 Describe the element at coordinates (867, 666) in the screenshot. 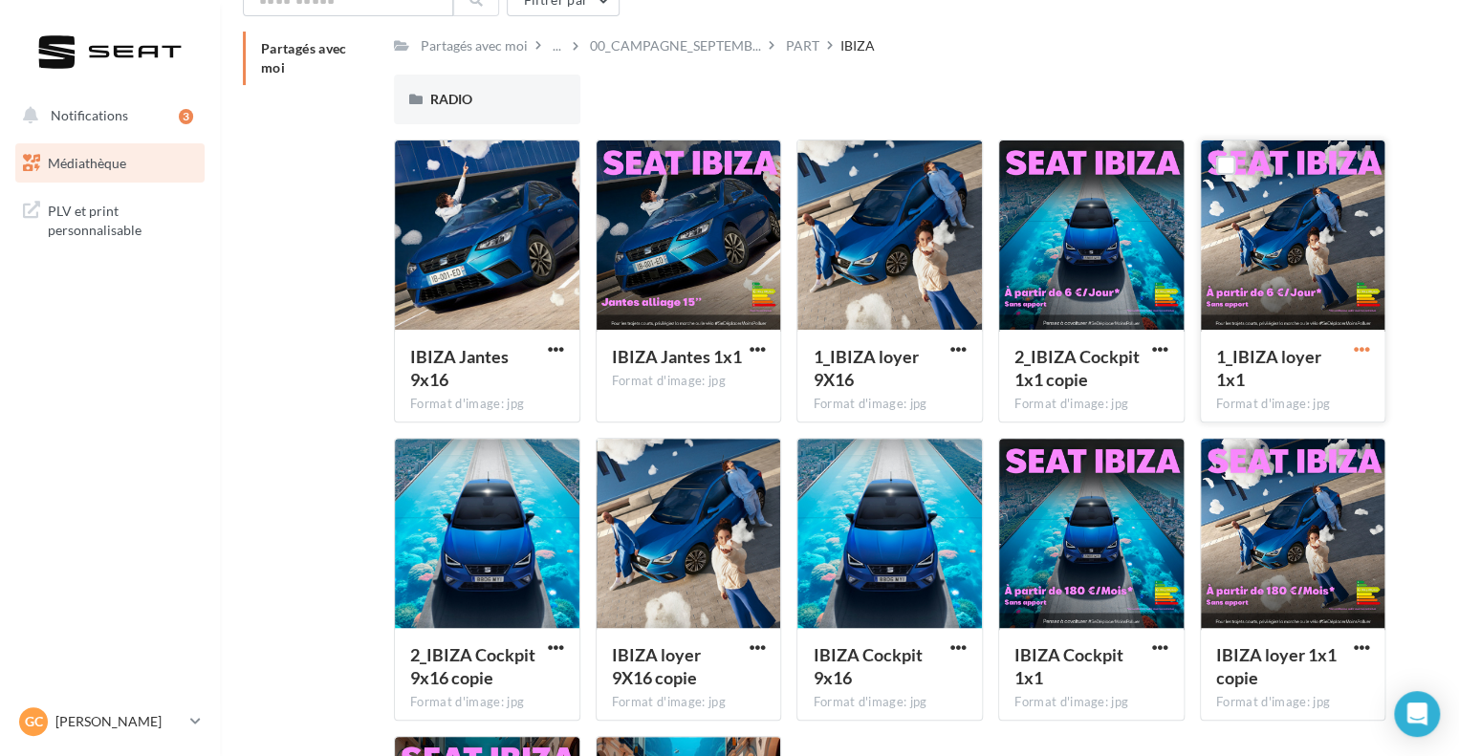

I see `span: IBIZA Cockpit 9x16` at that location.